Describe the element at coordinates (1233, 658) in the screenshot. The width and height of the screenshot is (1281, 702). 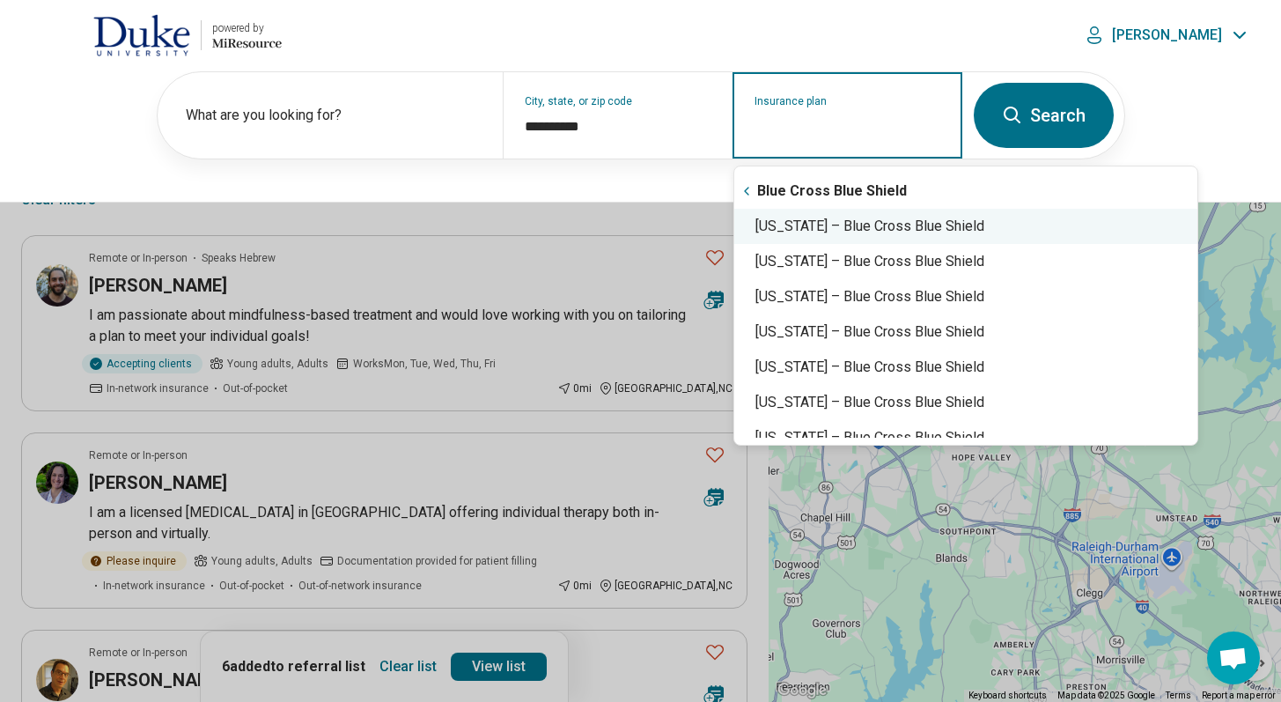
I see `div: Open chat` at that location.